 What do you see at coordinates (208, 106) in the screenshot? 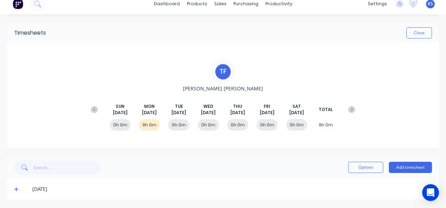
I see `span: WED` at bounding box center [208, 106].